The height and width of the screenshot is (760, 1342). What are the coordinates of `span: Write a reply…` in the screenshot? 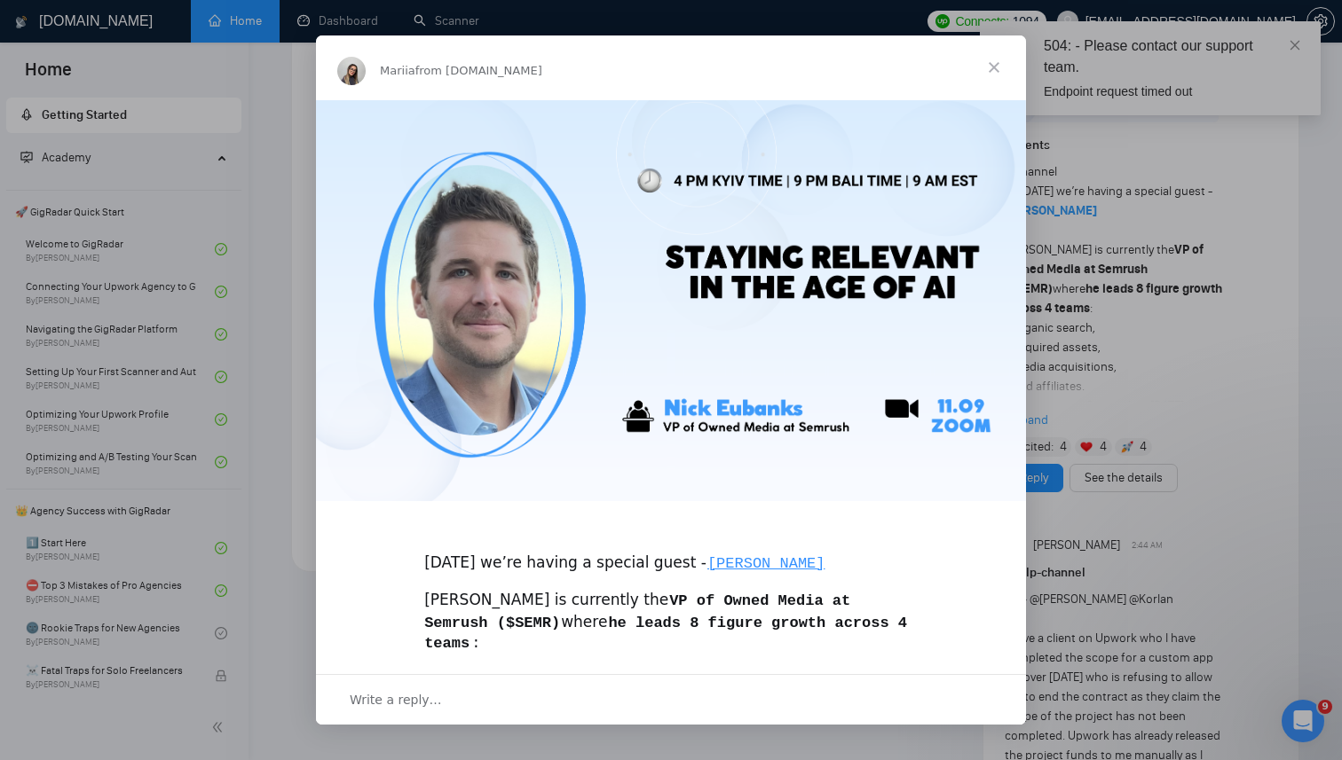 It's located at (396, 700).